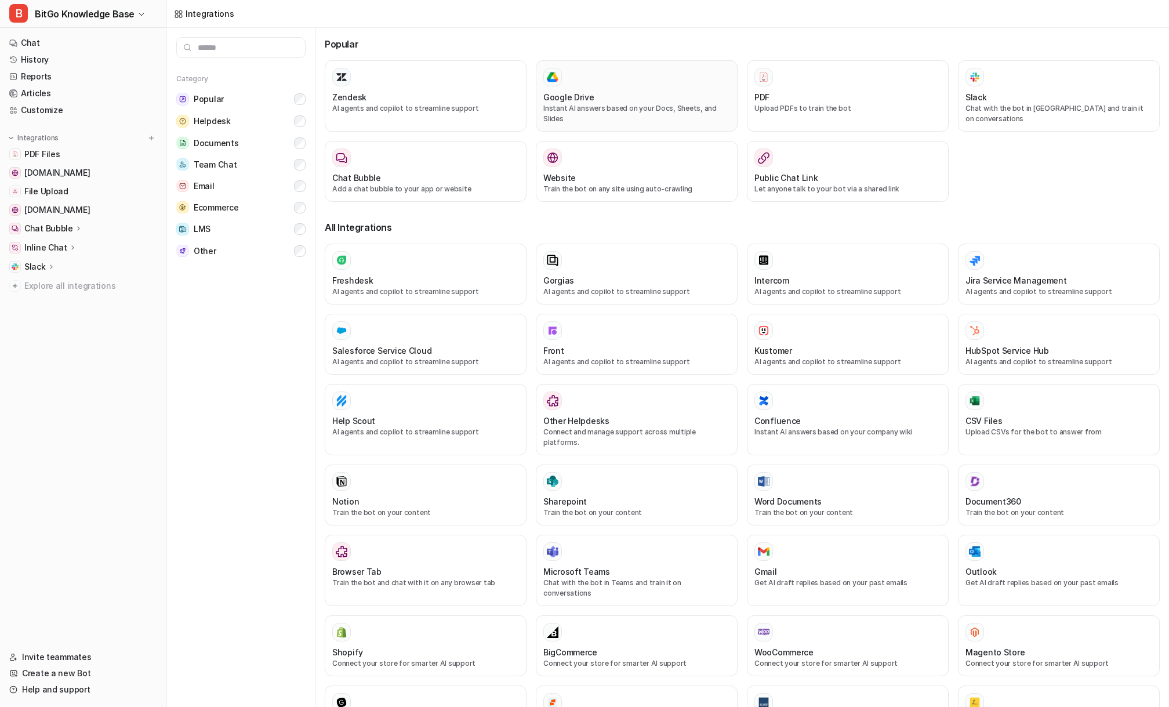  I want to click on p: Add a chat bubble to your app or website, so click(426, 189).